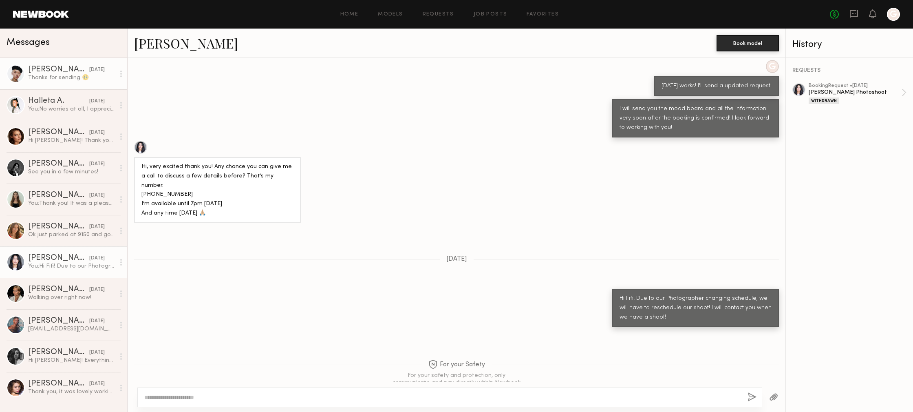 This screenshot has height=412, width=913. Describe the element at coordinates (457, 364) in the screenshot. I see `span: For your Safety` at that location.